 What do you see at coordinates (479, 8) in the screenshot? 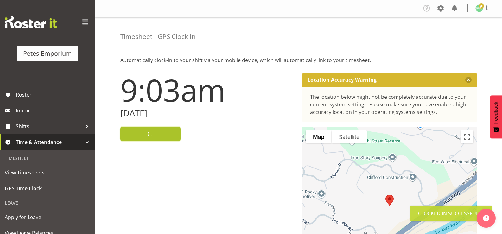
I see `img: melanie-richardson713.jpg` at bounding box center [479, 8].